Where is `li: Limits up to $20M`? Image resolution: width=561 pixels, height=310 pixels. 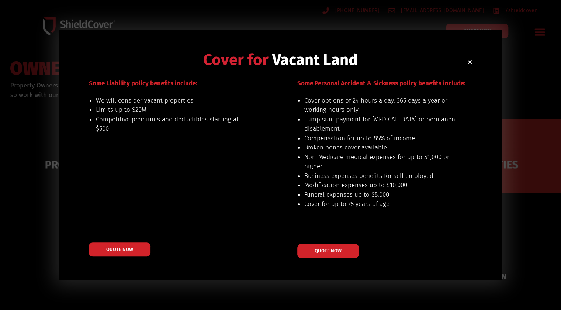 li: Limits up to $20M is located at coordinates (173, 110).